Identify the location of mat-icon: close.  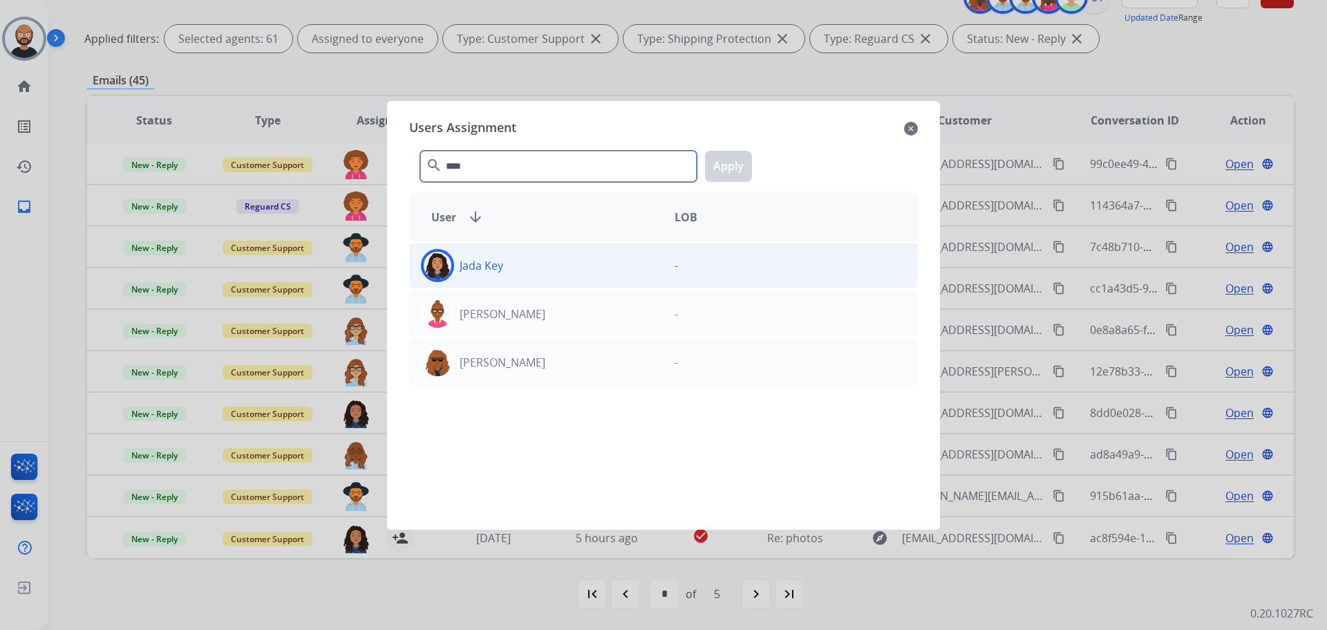
(911, 129).